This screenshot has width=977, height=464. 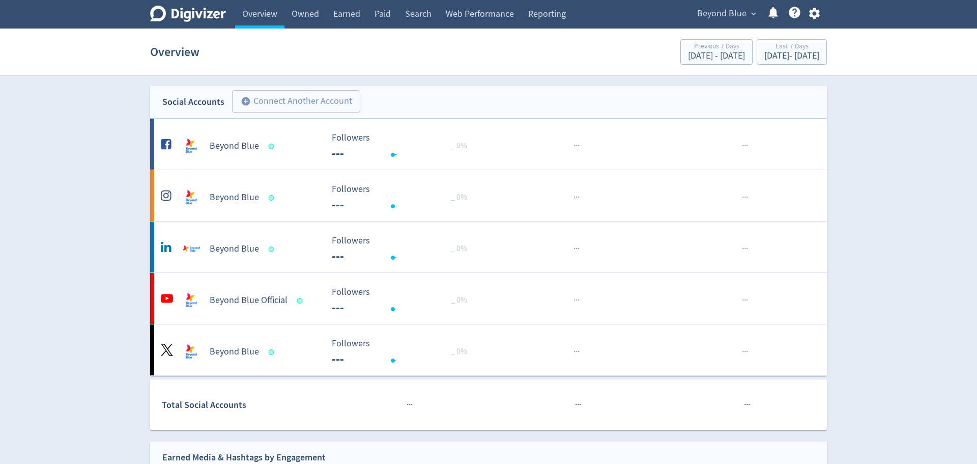 I want to click on div: Previous 7 Days, so click(x=717, y=47).